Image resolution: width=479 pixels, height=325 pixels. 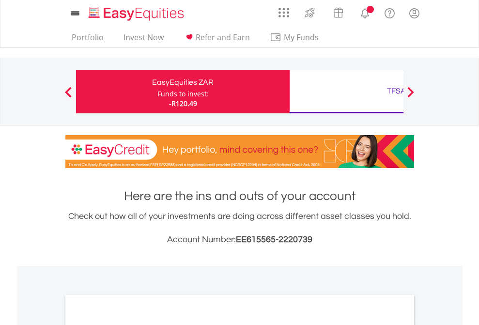 I want to click on a: Vouchers, so click(x=338, y=11).